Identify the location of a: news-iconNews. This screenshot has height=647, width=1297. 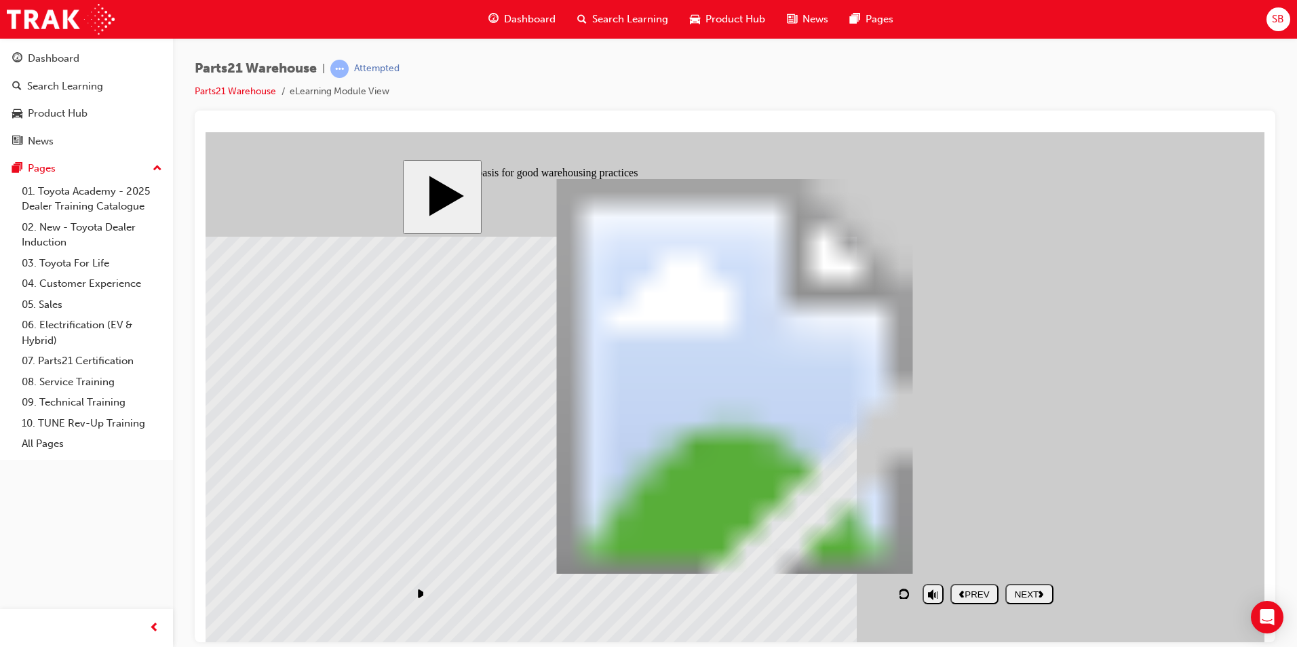
(807, 19).